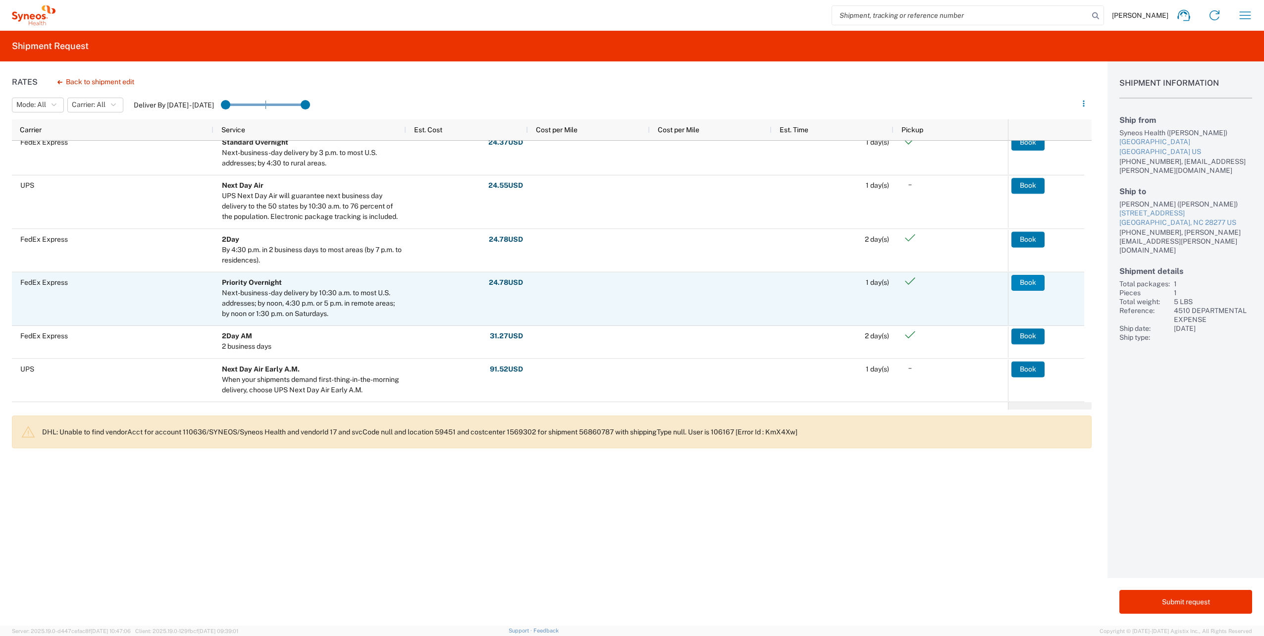 The width and height of the screenshot is (1264, 636). What do you see at coordinates (233, 130) in the screenshot?
I see `span: Service` at bounding box center [233, 130].